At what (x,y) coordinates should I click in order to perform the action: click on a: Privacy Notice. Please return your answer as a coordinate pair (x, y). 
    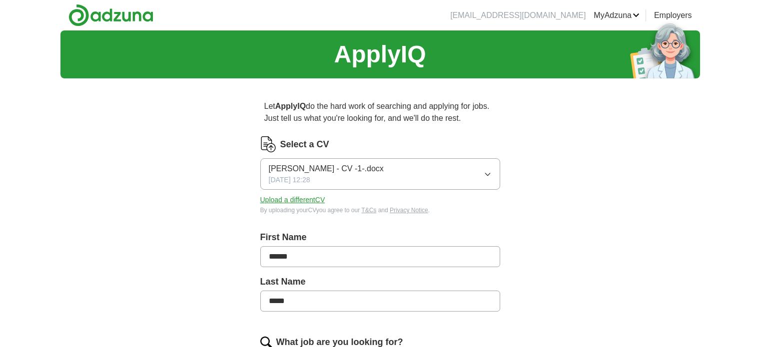
    Looking at the image, I should click on (409, 210).